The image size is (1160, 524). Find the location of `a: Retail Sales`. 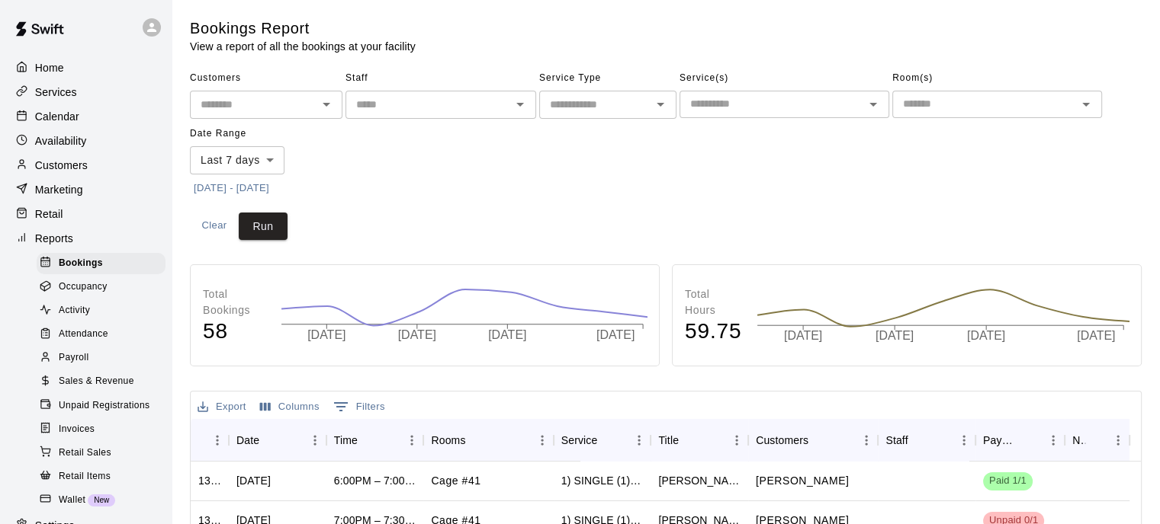

a: Retail Sales is located at coordinates (104, 453).